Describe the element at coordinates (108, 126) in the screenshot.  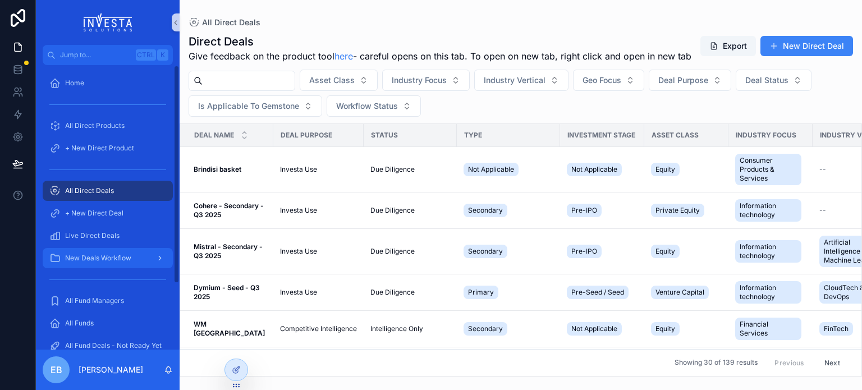
I see `a: All Direct Products` at that location.